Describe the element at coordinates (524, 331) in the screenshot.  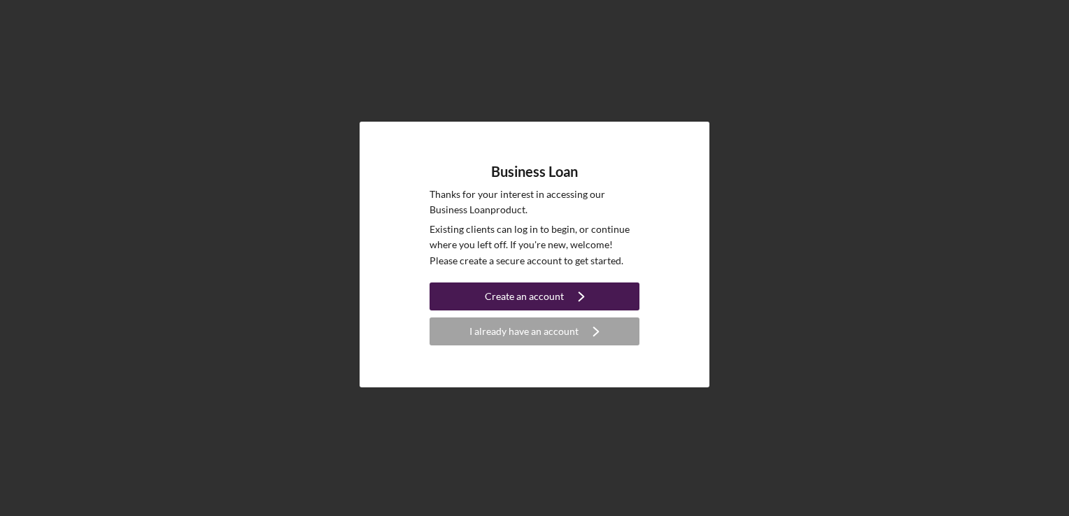
I see `div: I already have an account` at that location.